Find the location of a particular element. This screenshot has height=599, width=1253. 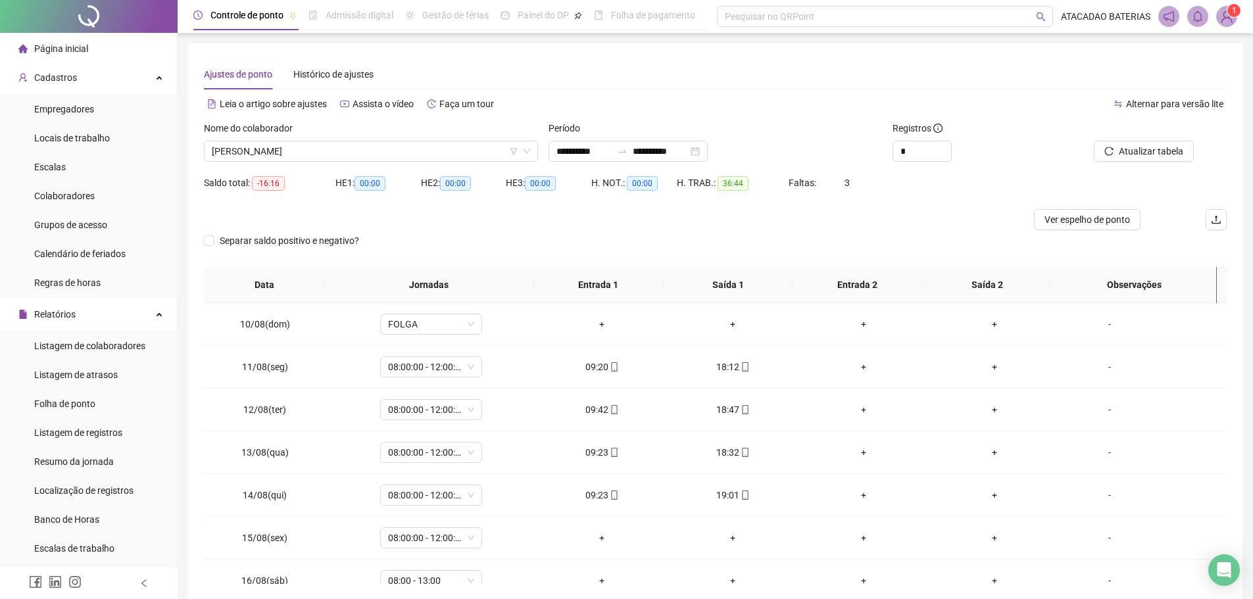

span: Listagem de registros is located at coordinates (78, 433).